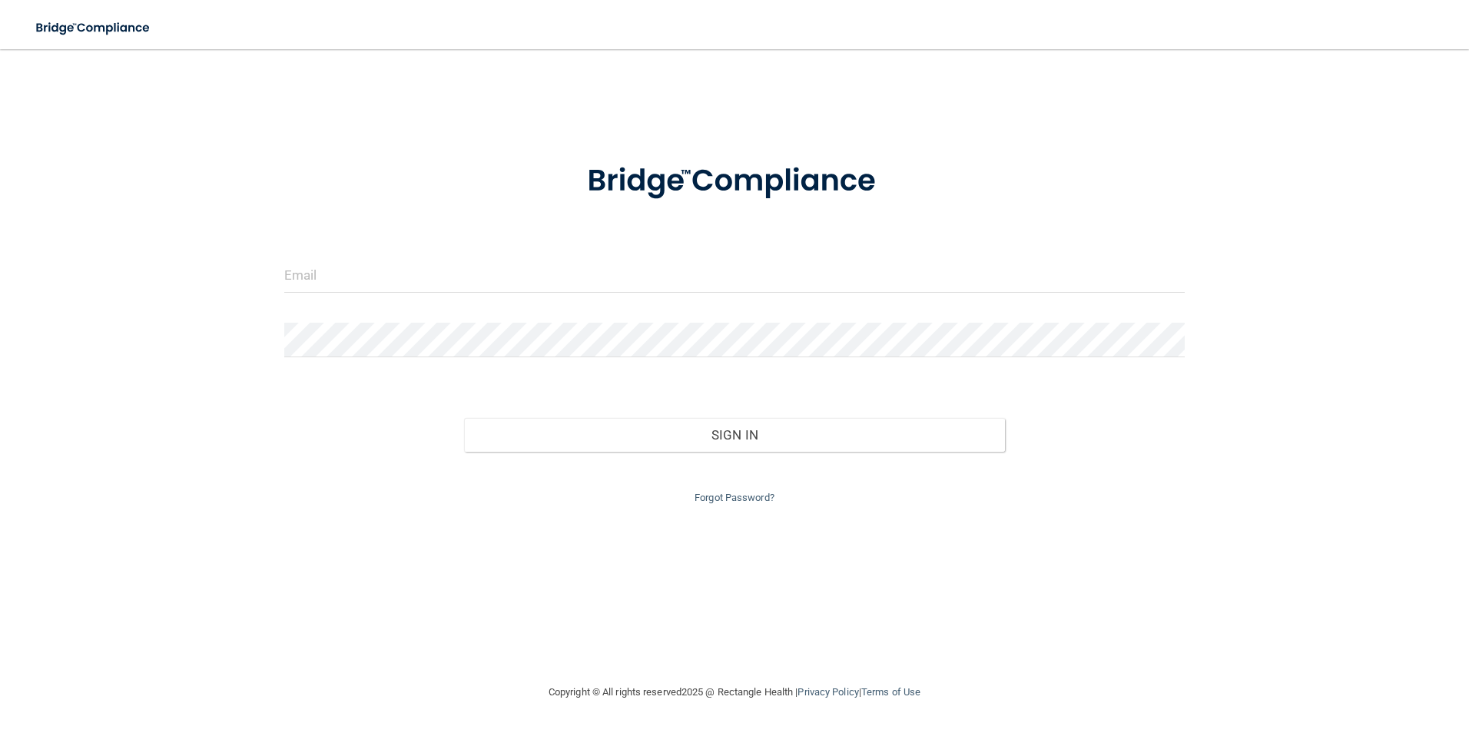 The width and height of the screenshot is (1469, 733). I want to click on button: Sign In, so click(734, 435).